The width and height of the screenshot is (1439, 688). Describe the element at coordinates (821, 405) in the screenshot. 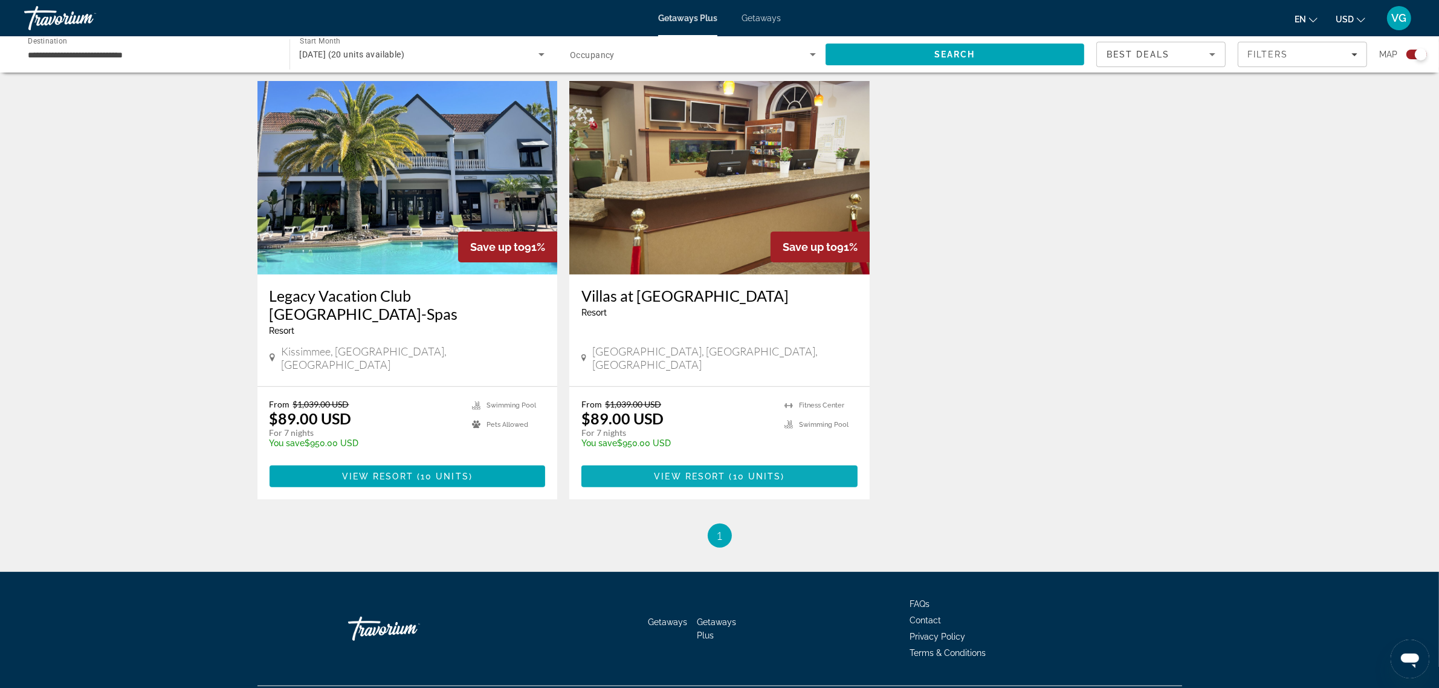

I see `span: Fitness Center` at that location.